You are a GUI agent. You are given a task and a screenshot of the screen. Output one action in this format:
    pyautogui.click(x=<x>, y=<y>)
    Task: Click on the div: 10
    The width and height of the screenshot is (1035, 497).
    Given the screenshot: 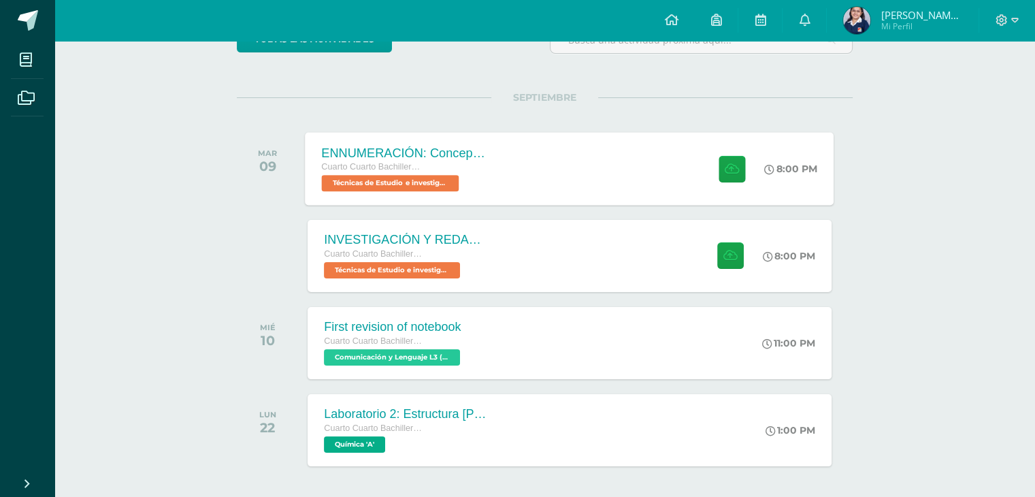 What is the action you would take?
    pyautogui.click(x=267, y=340)
    